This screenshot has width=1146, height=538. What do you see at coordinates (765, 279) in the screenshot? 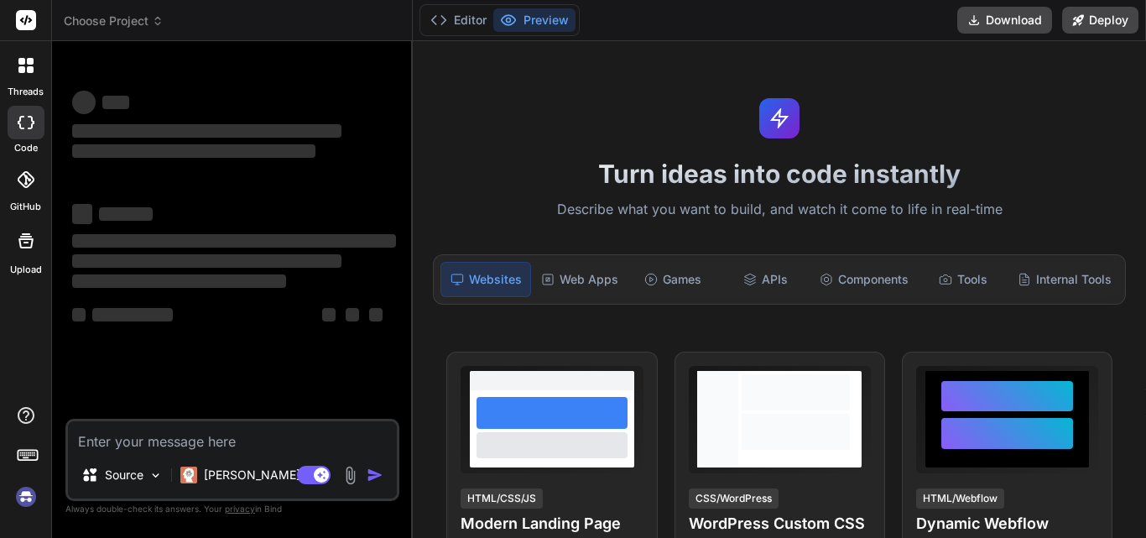
I see `div: APIs` at bounding box center [765, 279].